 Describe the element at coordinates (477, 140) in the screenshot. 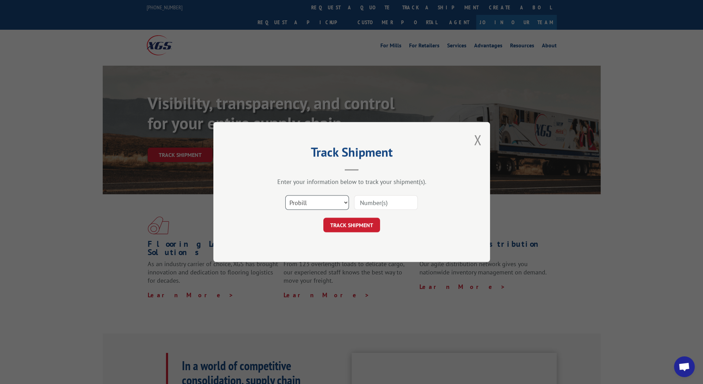

I see `button: Close modal` at that location.